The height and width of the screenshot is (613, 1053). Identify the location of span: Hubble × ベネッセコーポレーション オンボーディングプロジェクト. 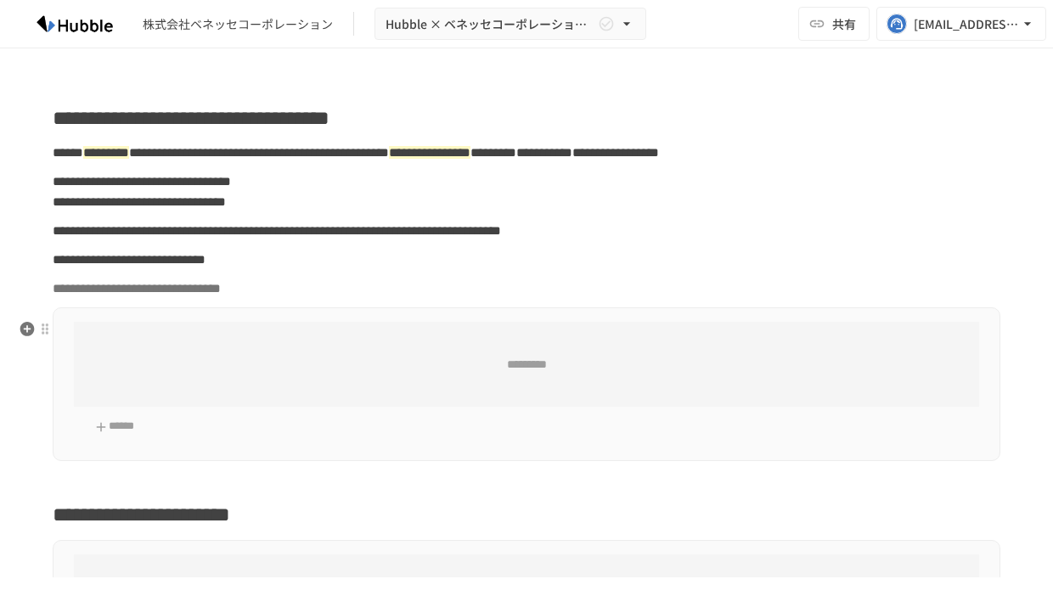
(490, 24).